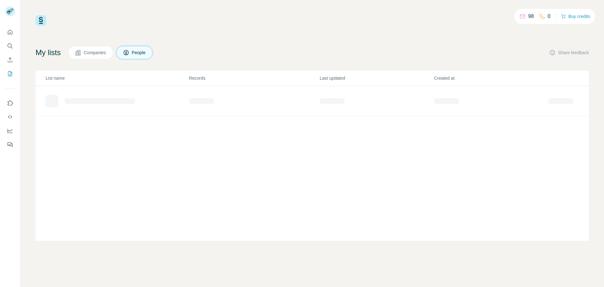 This screenshot has height=287, width=604. I want to click on span: Companies, so click(95, 53).